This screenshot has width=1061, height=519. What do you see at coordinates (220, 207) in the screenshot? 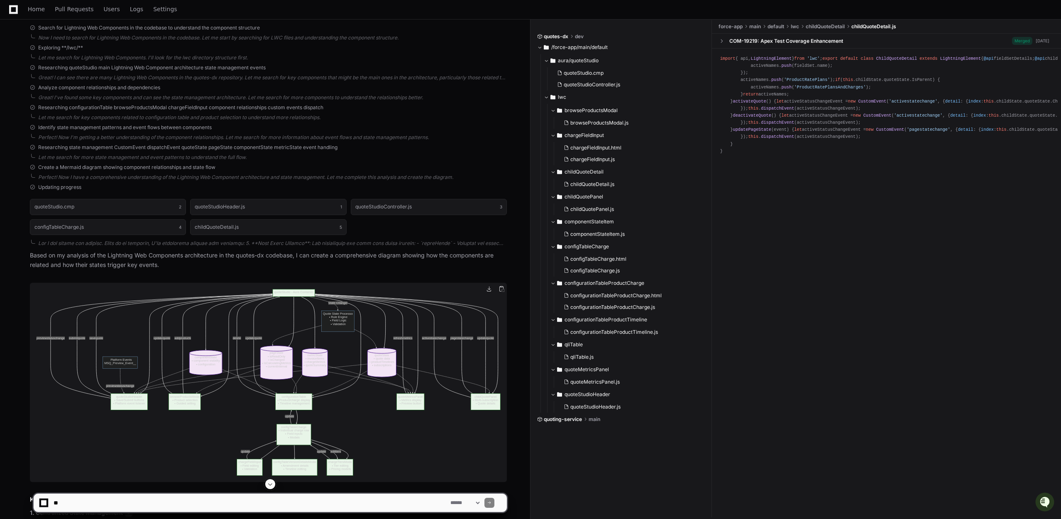
I see `h1: quoteStudioHeader.js` at bounding box center [220, 207].